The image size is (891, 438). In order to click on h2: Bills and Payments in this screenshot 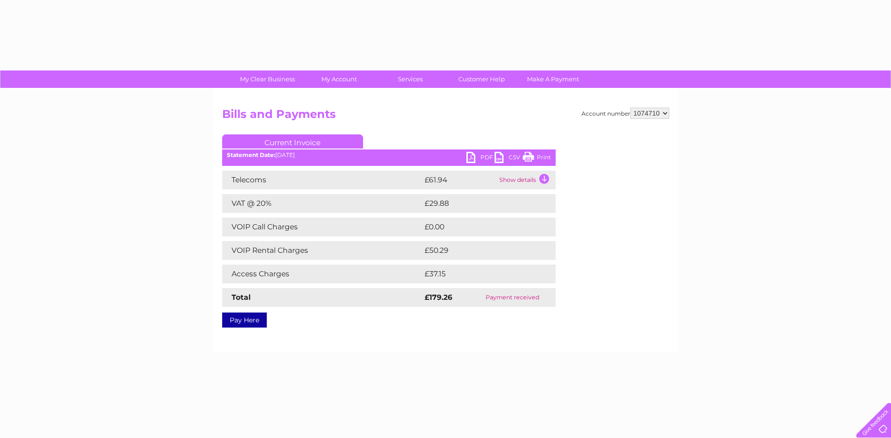, I will do `click(446, 116)`.